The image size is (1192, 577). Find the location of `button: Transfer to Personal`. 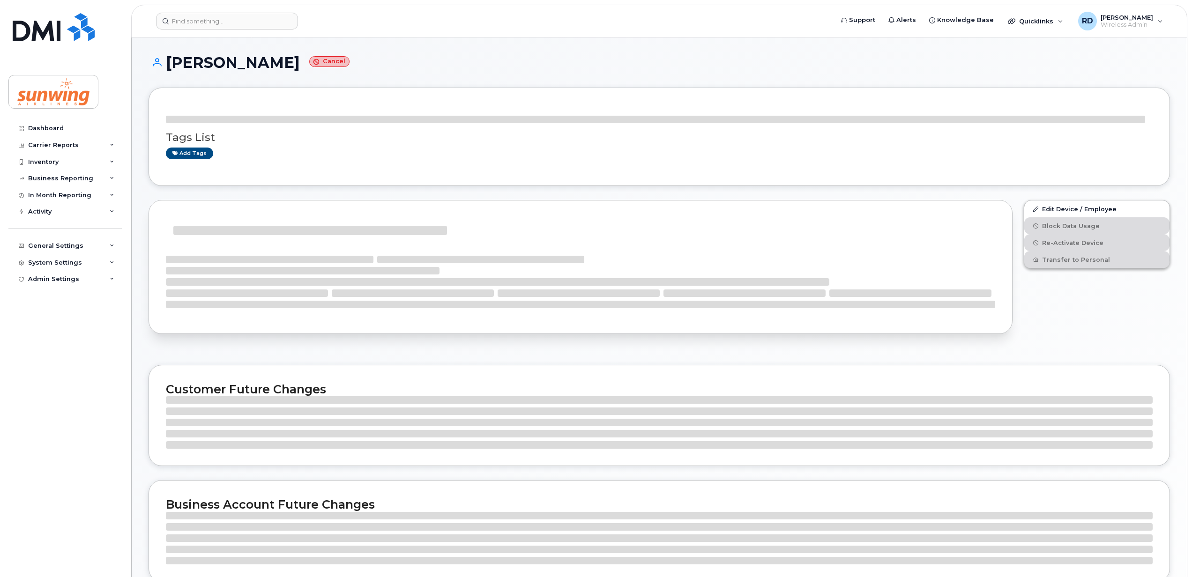

button: Transfer to Personal is located at coordinates (1097, 260).